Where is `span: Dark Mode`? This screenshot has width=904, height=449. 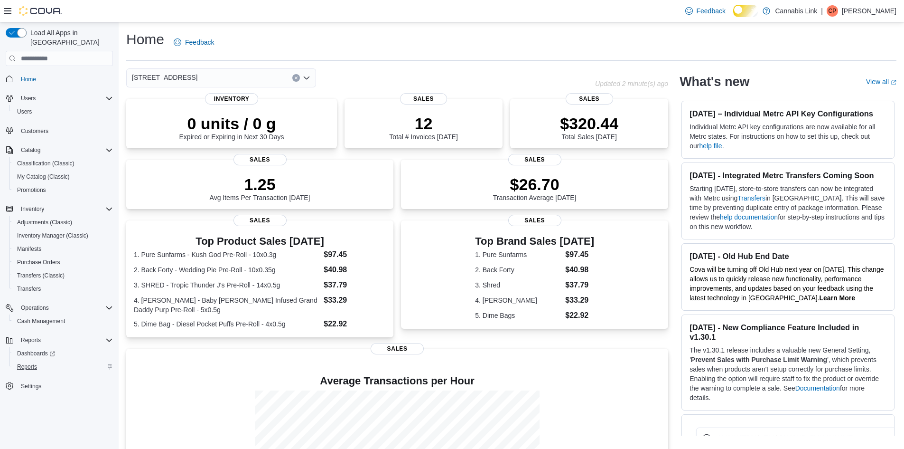
span: Dark Mode is located at coordinates (733, 17).